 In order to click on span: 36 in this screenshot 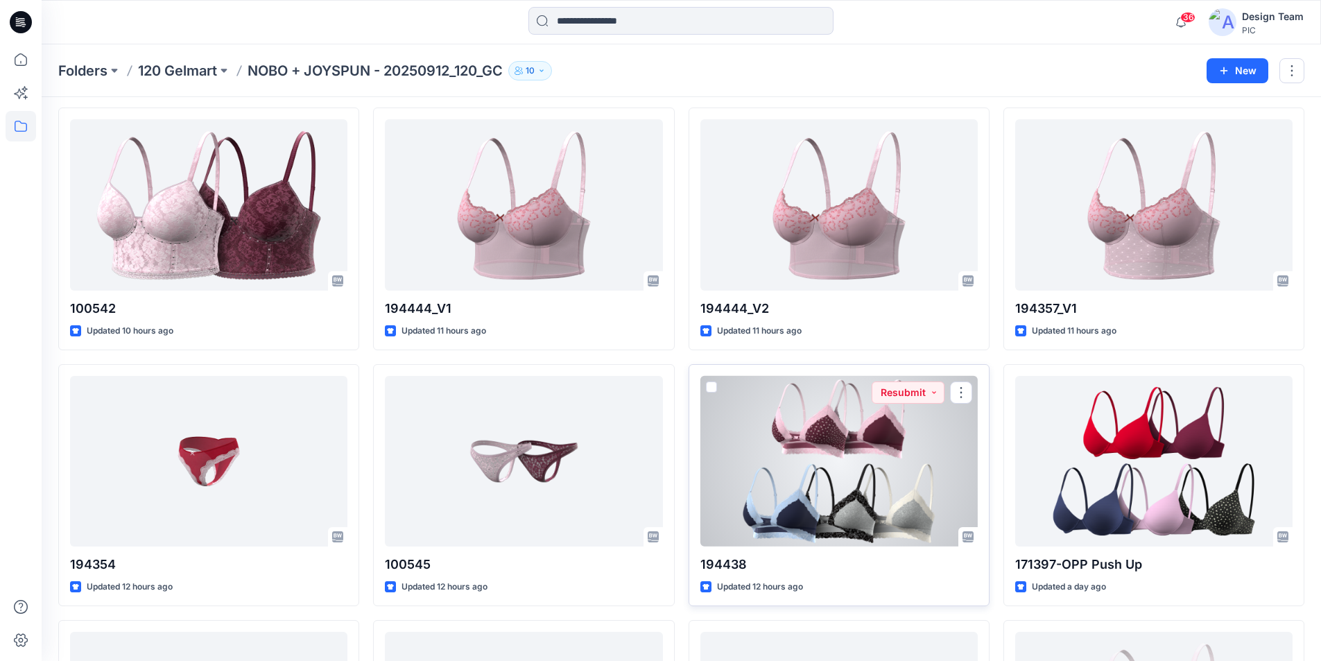, I will do `click(1188, 17)`.